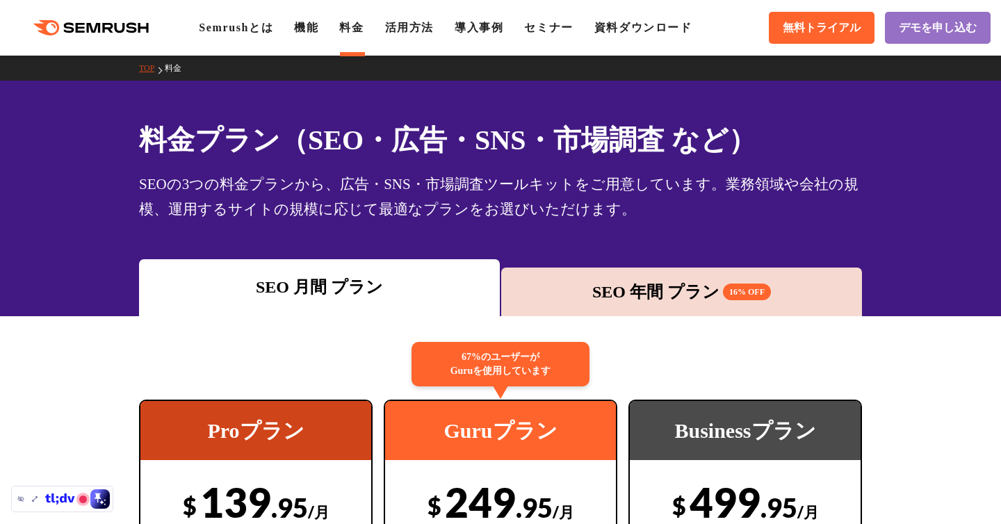  Describe the element at coordinates (822, 28) in the screenshot. I see `span: 無料トライアル` at that location.